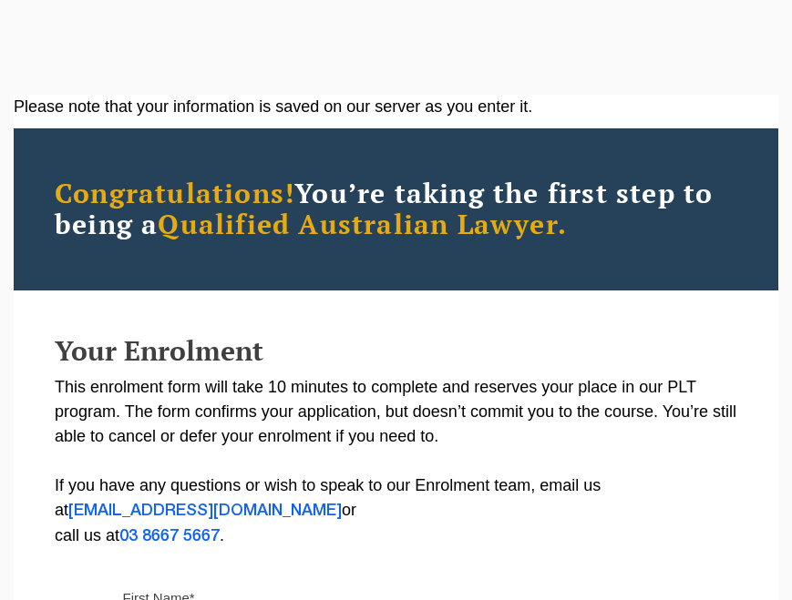 The width and height of the screenshot is (792, 600). I want to click on div: Please note that your information is saved on our server as you enter it., so click(395, 107).